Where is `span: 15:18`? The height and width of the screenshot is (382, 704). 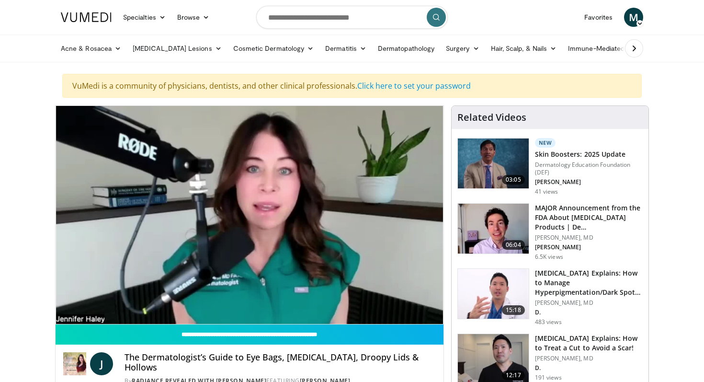
span: 15:18 is located at coordinates (514, 310).